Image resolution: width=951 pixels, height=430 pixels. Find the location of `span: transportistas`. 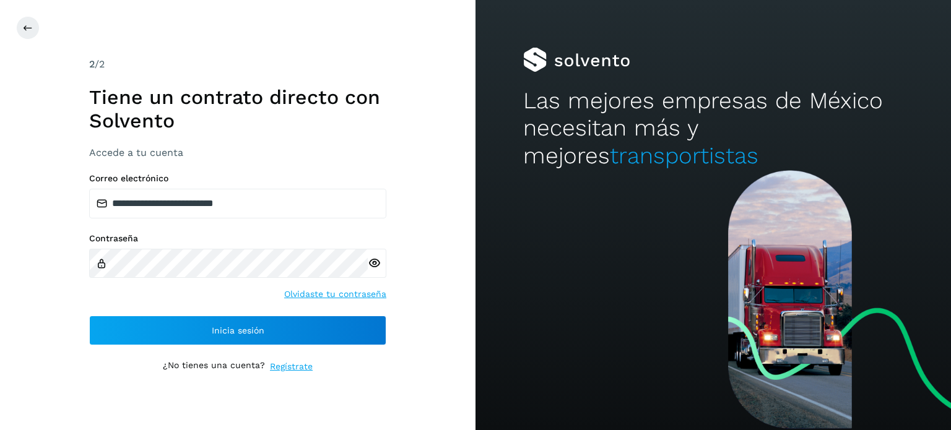

span: transportistas is located at coordinates (684, 155).